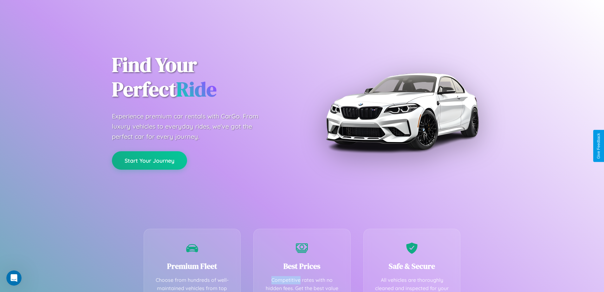 The height and width of the screenshot is (292, 604). I want to click on h3: Safe & Secure, so click(412, 266).